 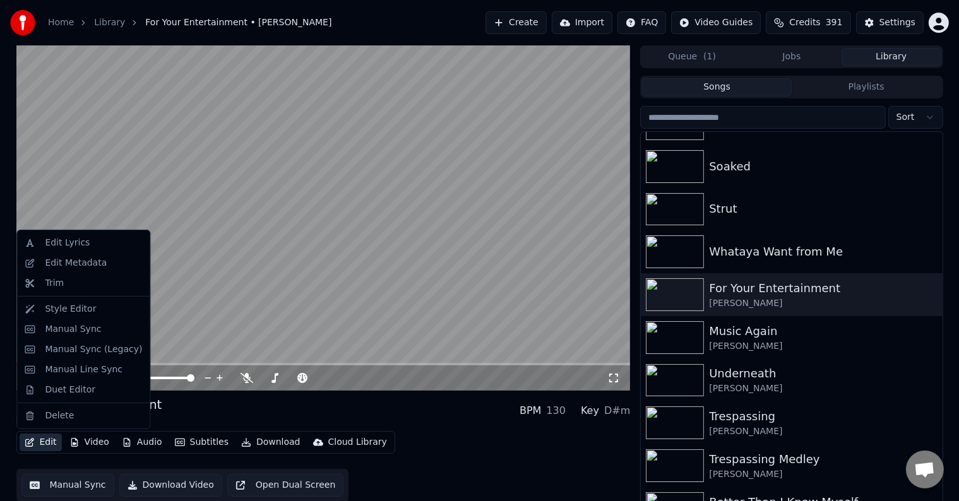 What do you see at coordinates (40, 443) in the screenshot?
I see `button: Edit` at bounding box center [40, 443].